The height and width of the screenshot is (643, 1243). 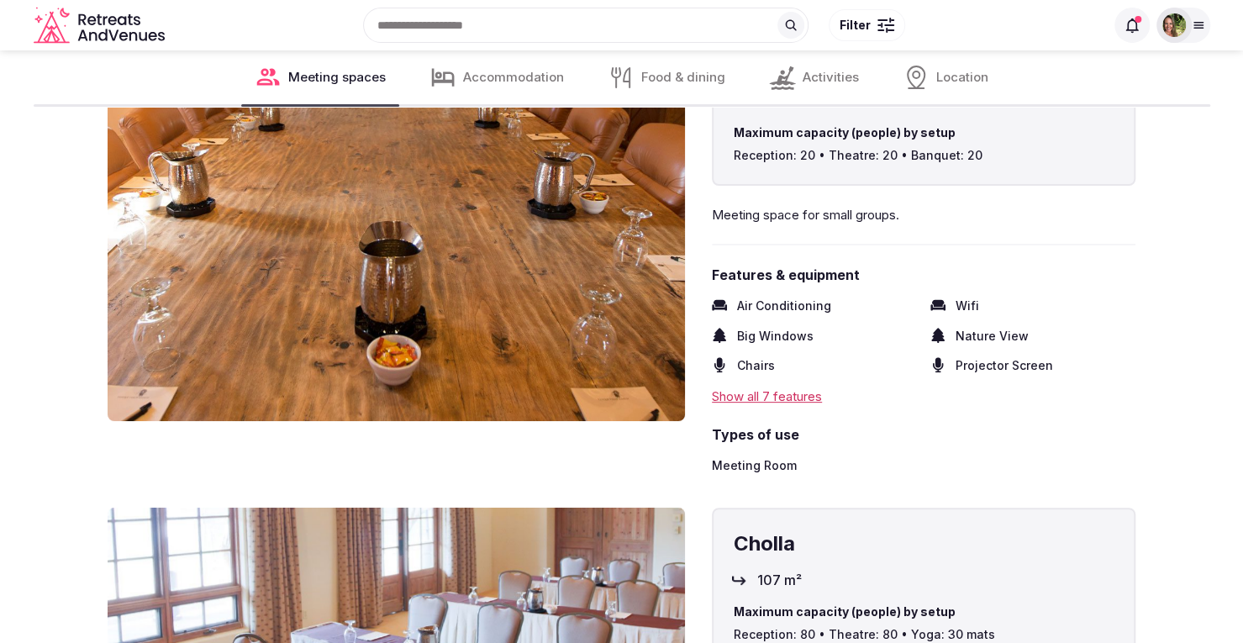 What do you see at coordinates (755, 365) in the screenshot?
I see `span: Chairs` at bounding box center [755, 365].